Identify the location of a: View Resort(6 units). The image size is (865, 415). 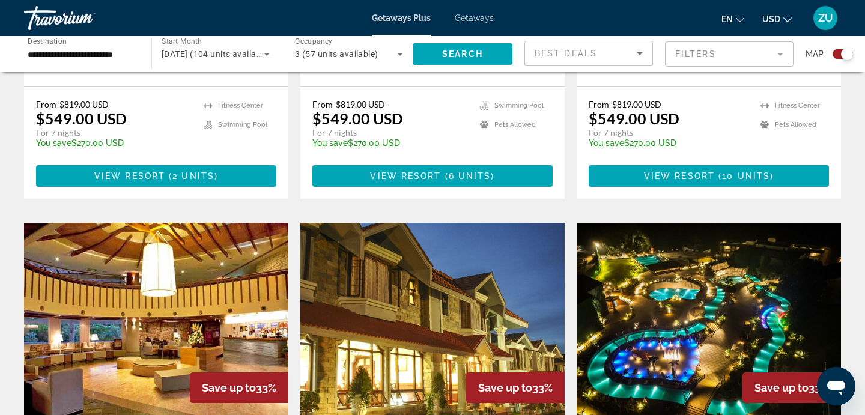
(433, 176).